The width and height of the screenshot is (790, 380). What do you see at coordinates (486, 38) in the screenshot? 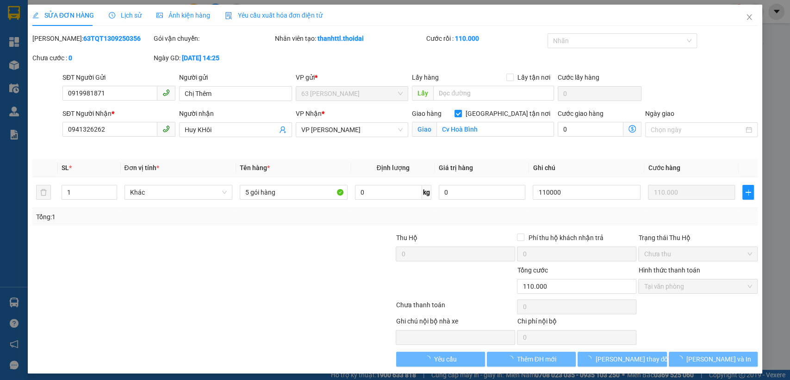
I see `div: Cước rồi :` at bounding box center [486, 38].